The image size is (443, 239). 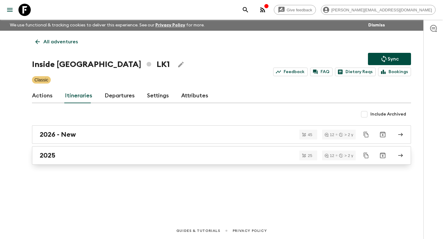 What do you see at coordinates (295, 10) in the screenshot?
I see `a: Give feedback` at bounding box center [295, 10].